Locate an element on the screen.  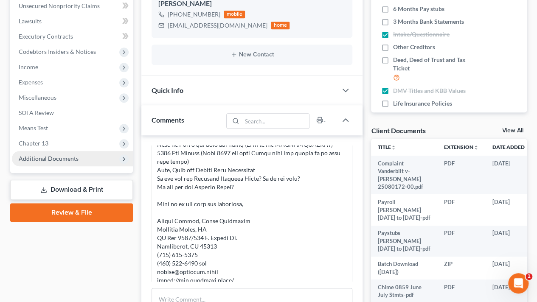
span: DMV Titles and KBB Values is located at coordinates (429, 91).